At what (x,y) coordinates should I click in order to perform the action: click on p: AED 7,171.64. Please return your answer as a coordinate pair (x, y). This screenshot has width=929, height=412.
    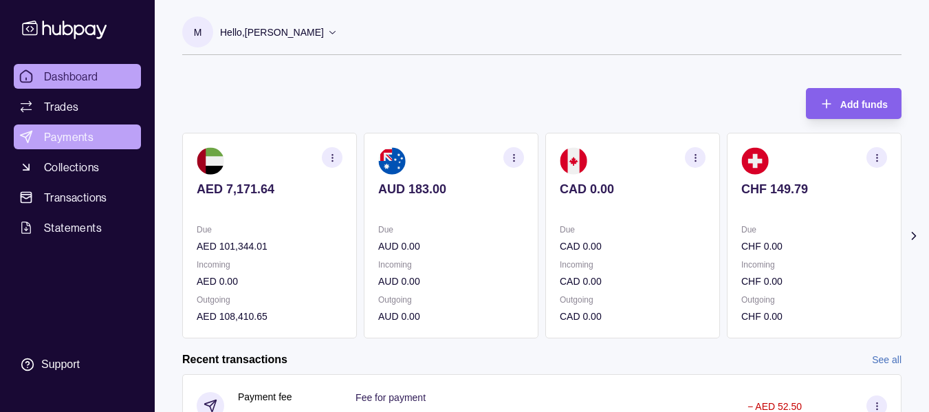
    Looking at the image, I should click on (270, 189).